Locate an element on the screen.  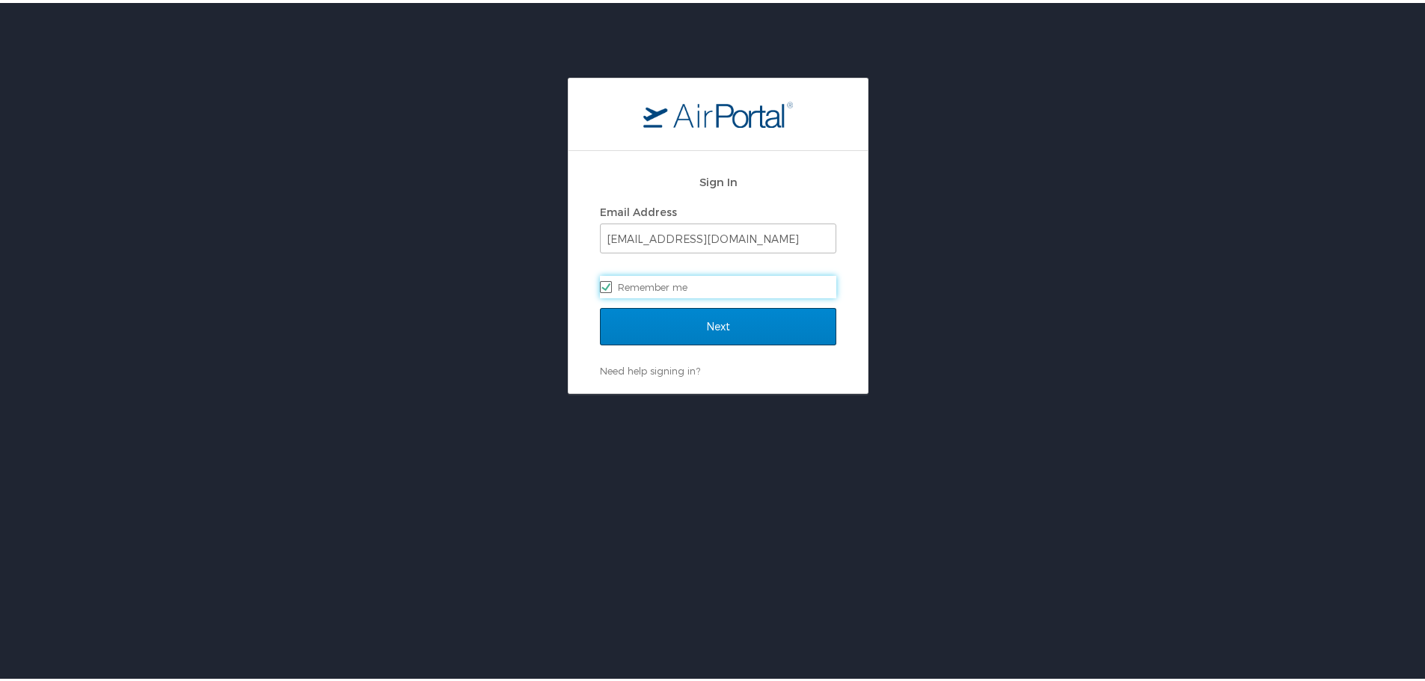
input: Next is located at coordinates (718, 324).